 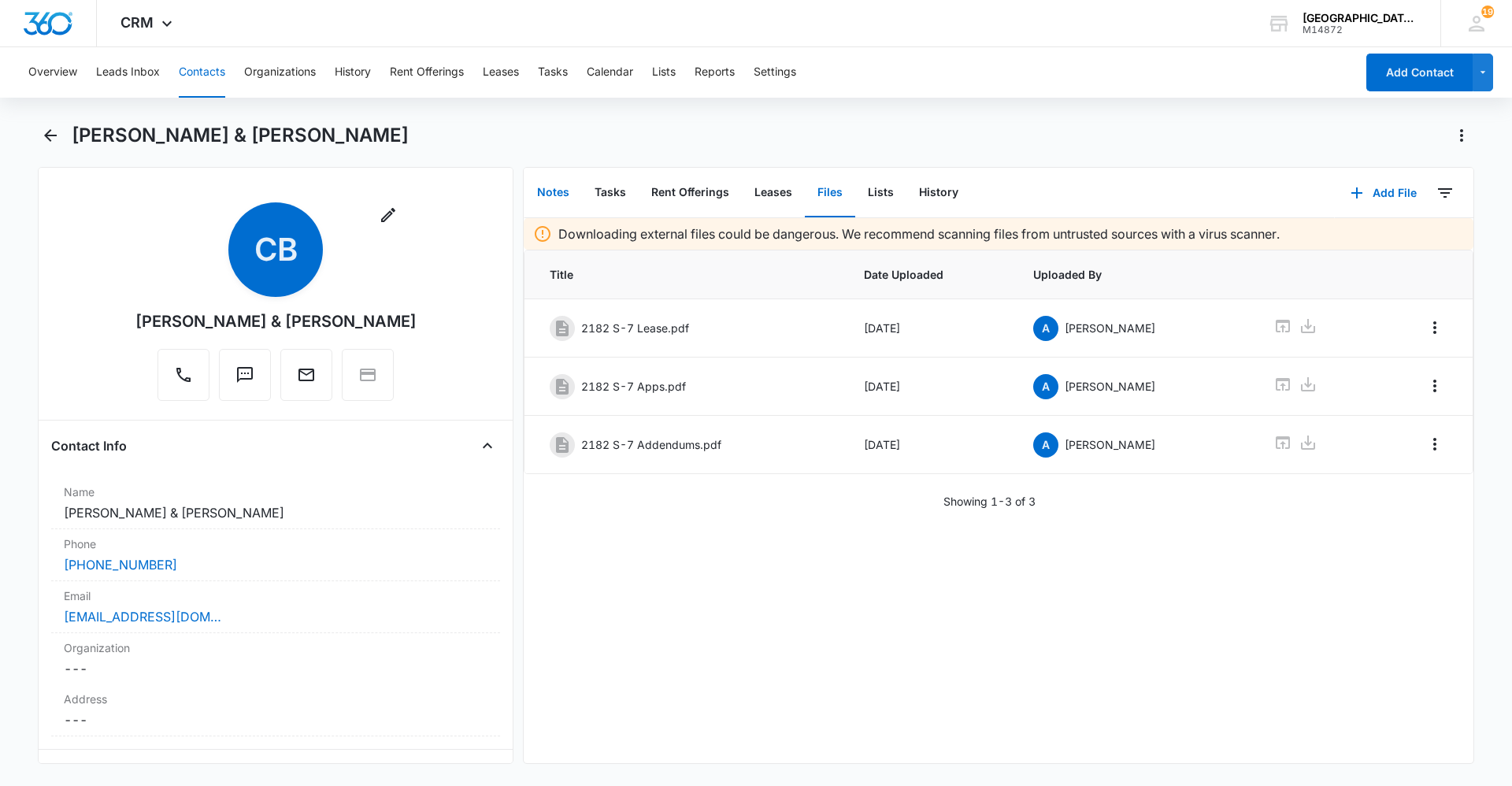 I want to click on label: Phone, so click(x=276, y=544).